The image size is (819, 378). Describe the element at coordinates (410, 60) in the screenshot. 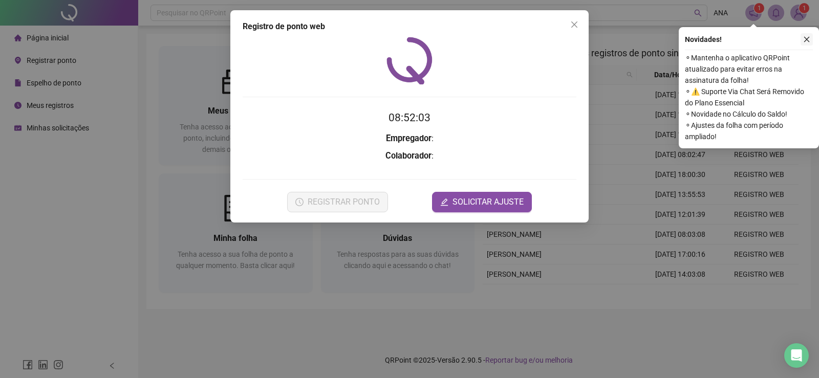

I see `img: QRPoint` at that location.